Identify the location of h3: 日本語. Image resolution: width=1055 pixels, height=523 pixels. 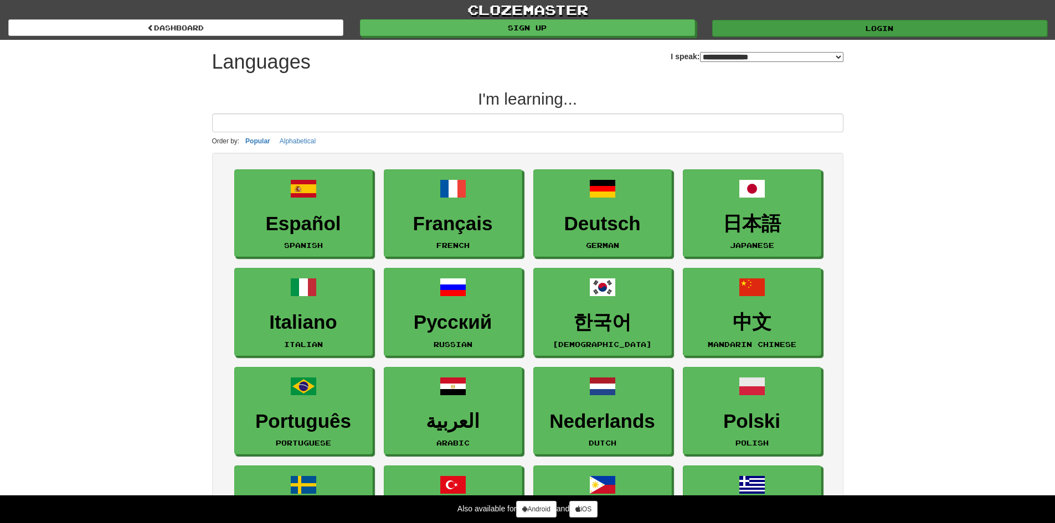
(752, 224).